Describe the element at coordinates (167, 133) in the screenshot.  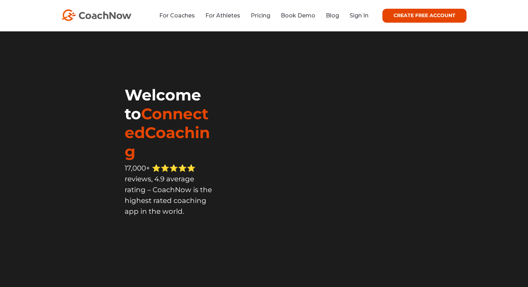
I see `span: ConnectedCoaching` at that location.